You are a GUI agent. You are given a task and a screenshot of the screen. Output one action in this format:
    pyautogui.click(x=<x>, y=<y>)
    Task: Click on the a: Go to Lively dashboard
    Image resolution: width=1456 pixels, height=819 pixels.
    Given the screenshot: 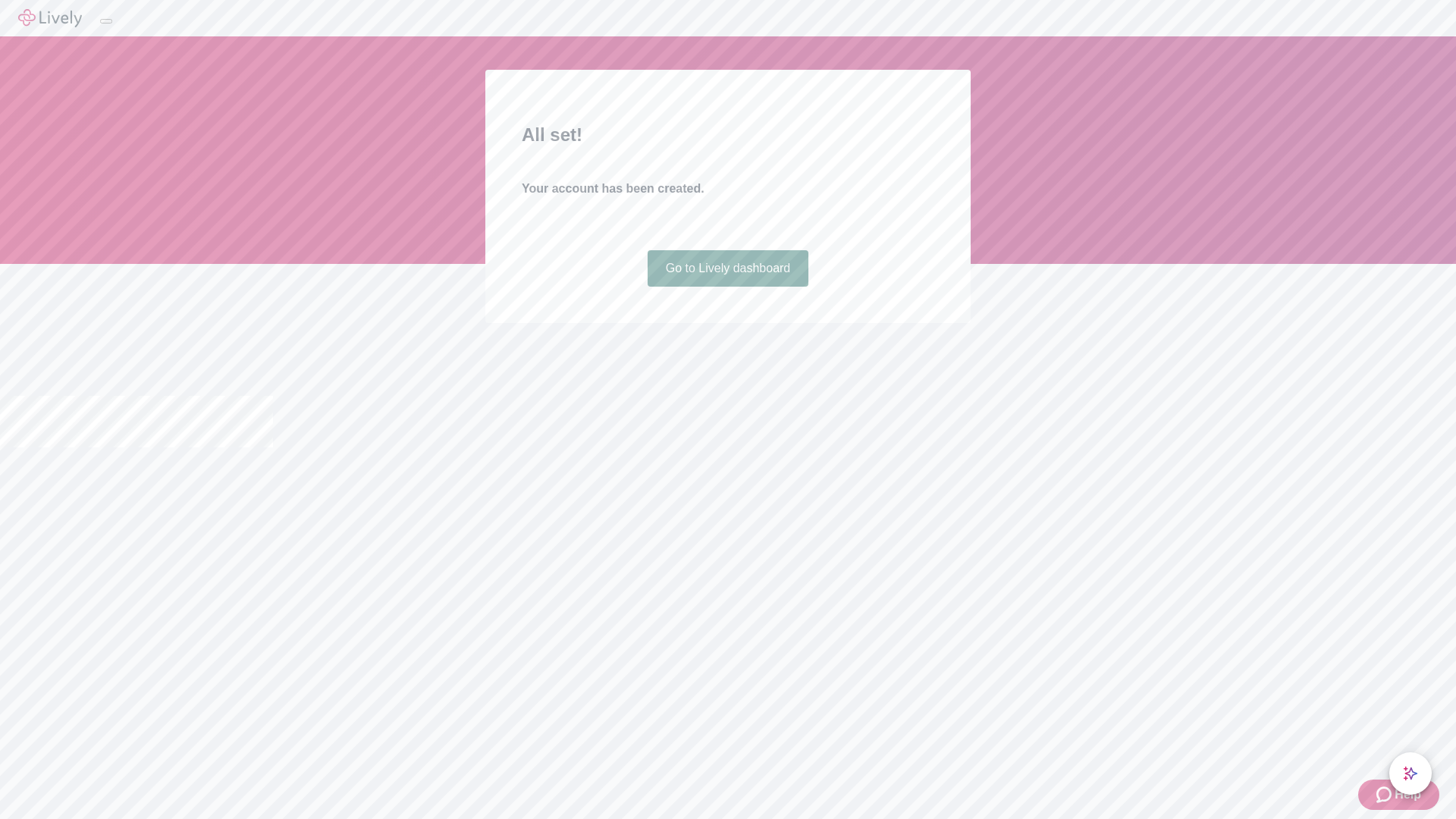 What is the action you would take?
    pyautogui.click(x=728, y=269)
    